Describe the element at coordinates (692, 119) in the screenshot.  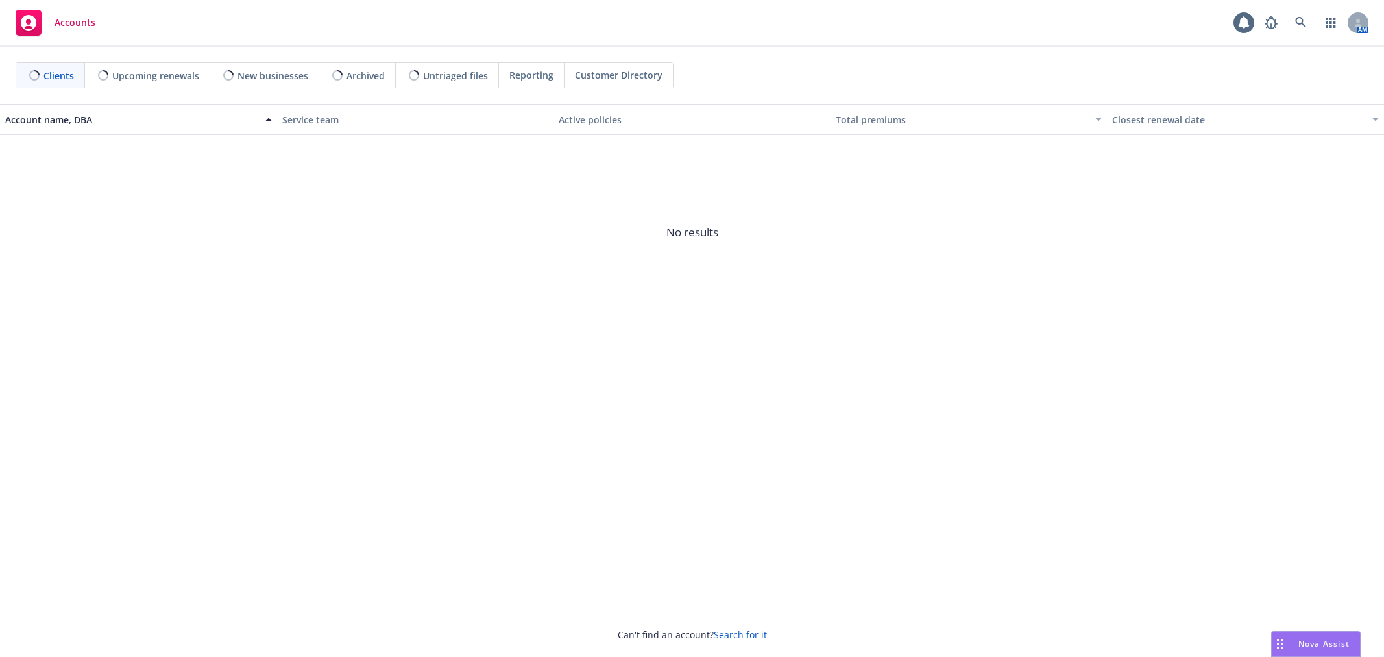
I see `div: Active policies` at that location.